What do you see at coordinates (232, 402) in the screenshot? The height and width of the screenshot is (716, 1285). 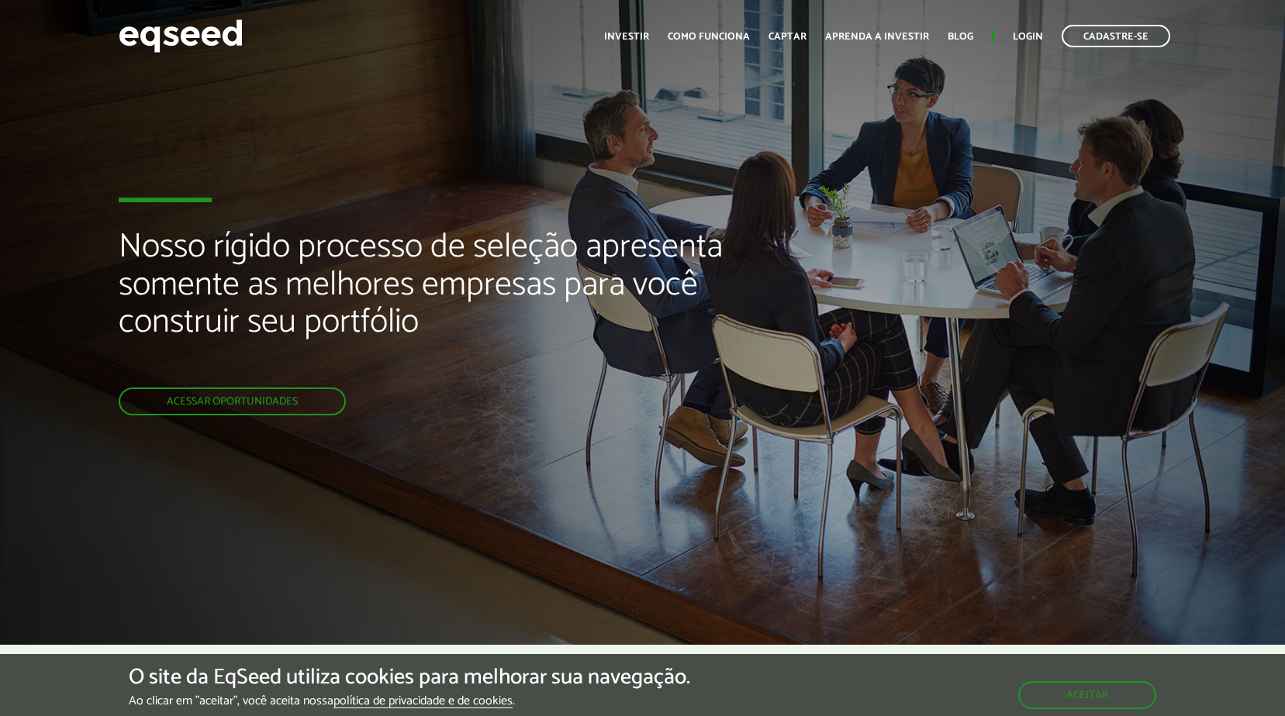 I see `a: Acessar oportunidades` at bounding box center [232, 402].